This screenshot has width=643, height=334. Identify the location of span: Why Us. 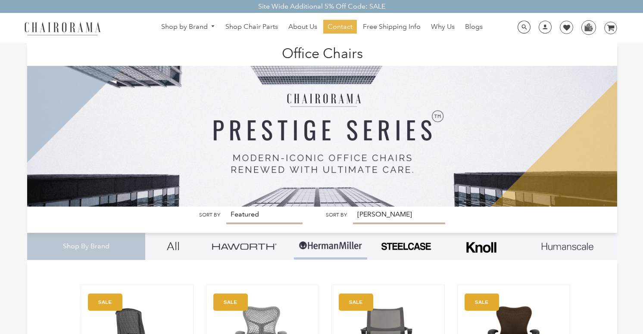
(443, 27).